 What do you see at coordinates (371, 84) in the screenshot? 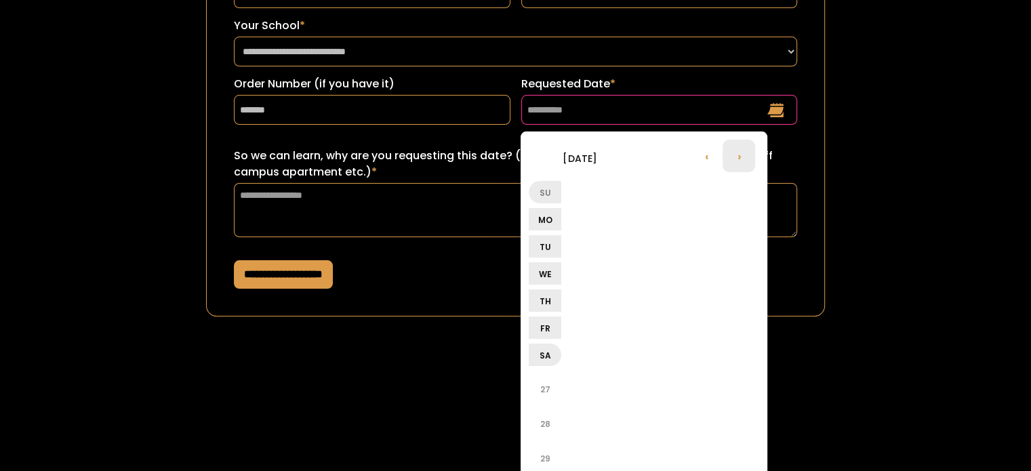
I see `label: Order Number (if you have it)` at bounding box center [371, 84].